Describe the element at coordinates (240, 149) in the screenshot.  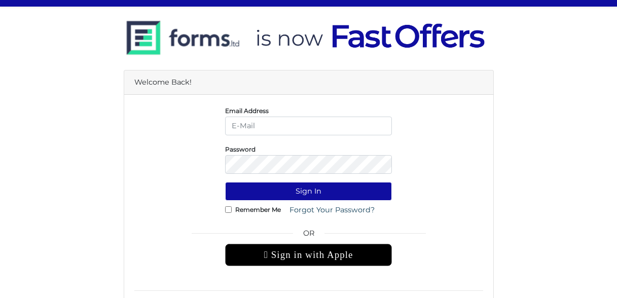
I see `label: Password` at that location.